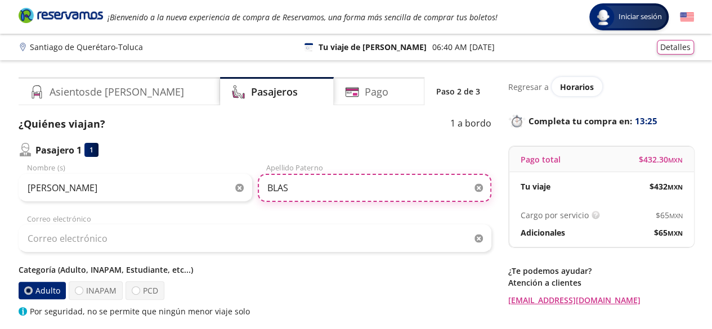  I want to click on div: 1, so click(91, 150).